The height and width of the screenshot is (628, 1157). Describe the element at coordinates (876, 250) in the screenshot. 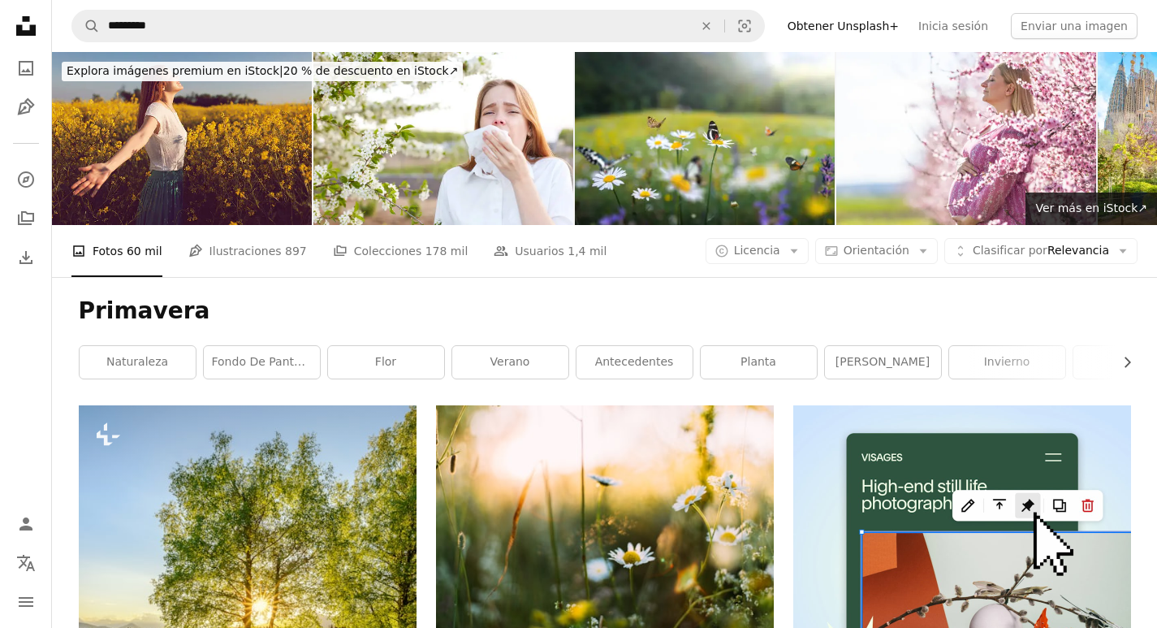

I see `span: Orientación` at that location.